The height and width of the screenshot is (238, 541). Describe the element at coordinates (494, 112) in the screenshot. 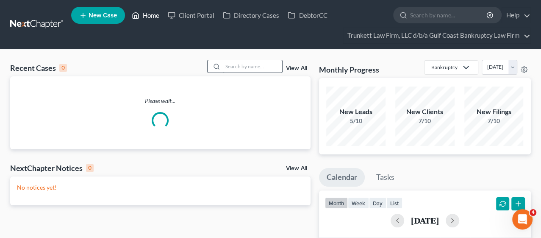

I see `div: New Filings` at that location.